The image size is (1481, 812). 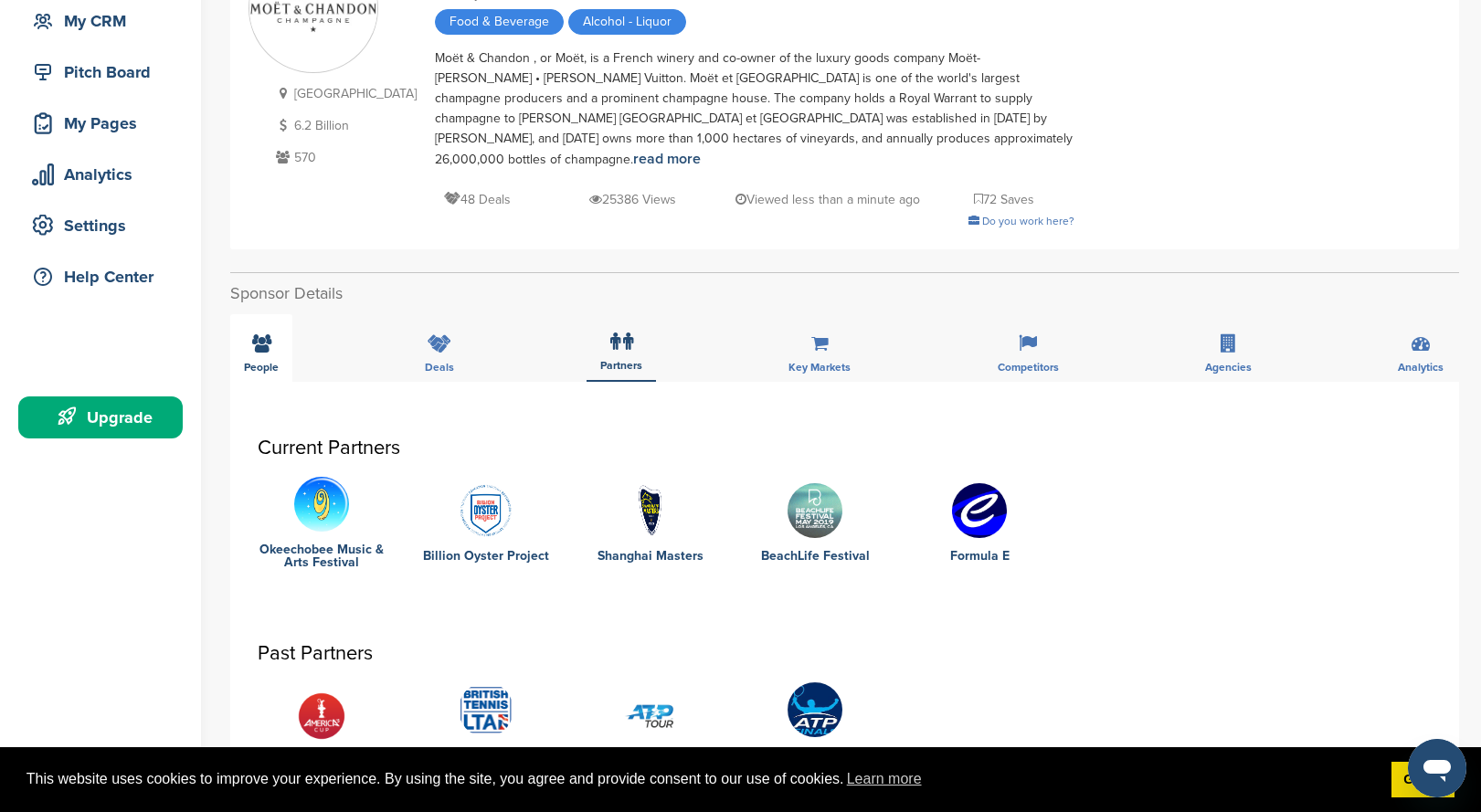 I want to click on span: Food & Beverage, so click(x=499, y=22).